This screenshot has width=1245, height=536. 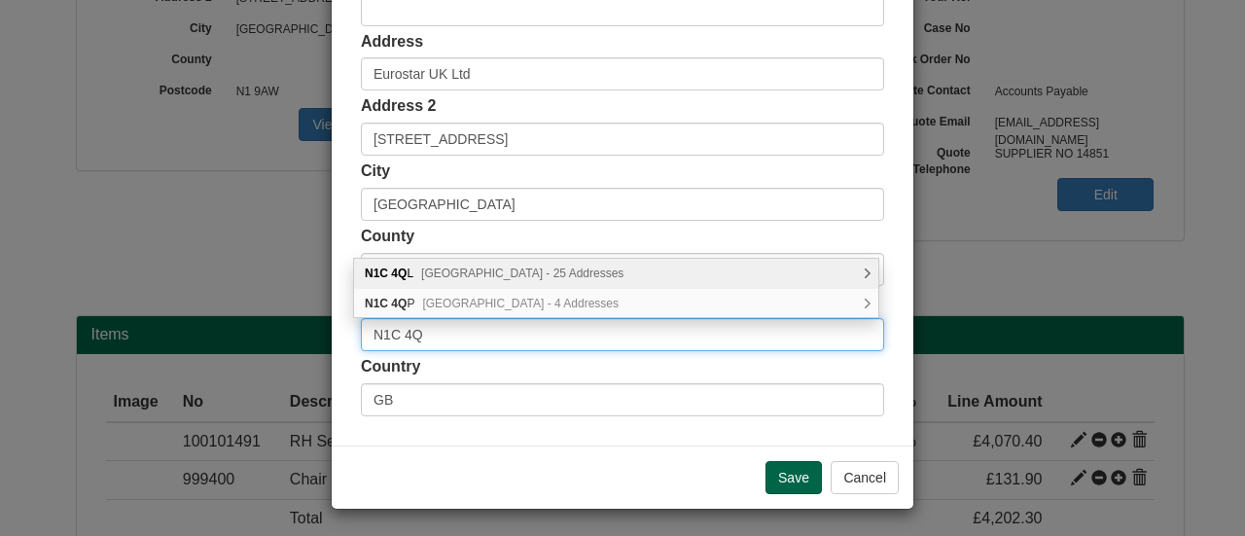 I want to click on label: City, so click(x=376, y=171).